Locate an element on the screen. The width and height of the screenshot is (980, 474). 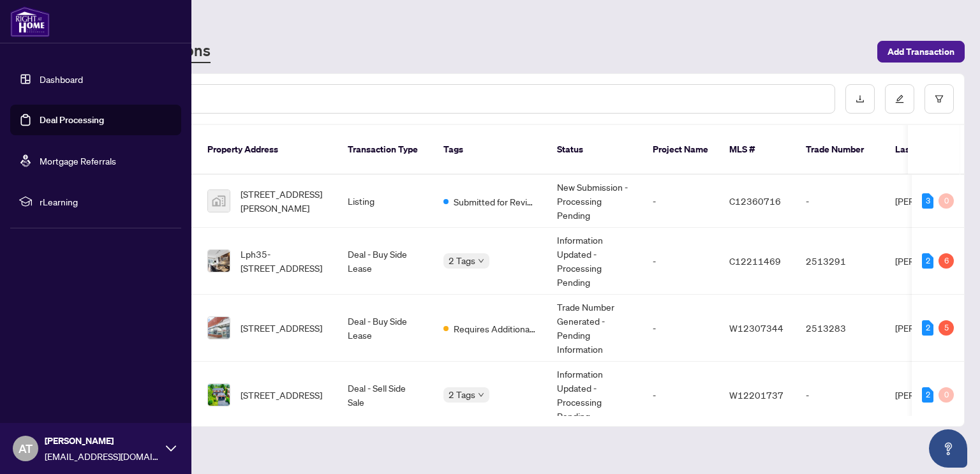
span: W12201737 is located at coordinates (756, 395).